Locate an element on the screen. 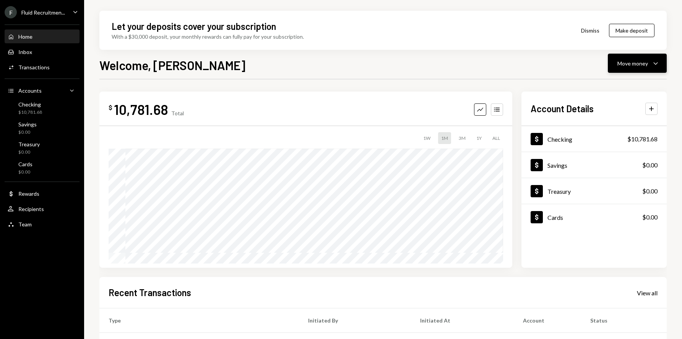 The width and height of the screenshot is (682, 339). div: With a $30,000 deposit, your monthly rewards can fully pay for your subscription. is located at coordinates (208, 36).